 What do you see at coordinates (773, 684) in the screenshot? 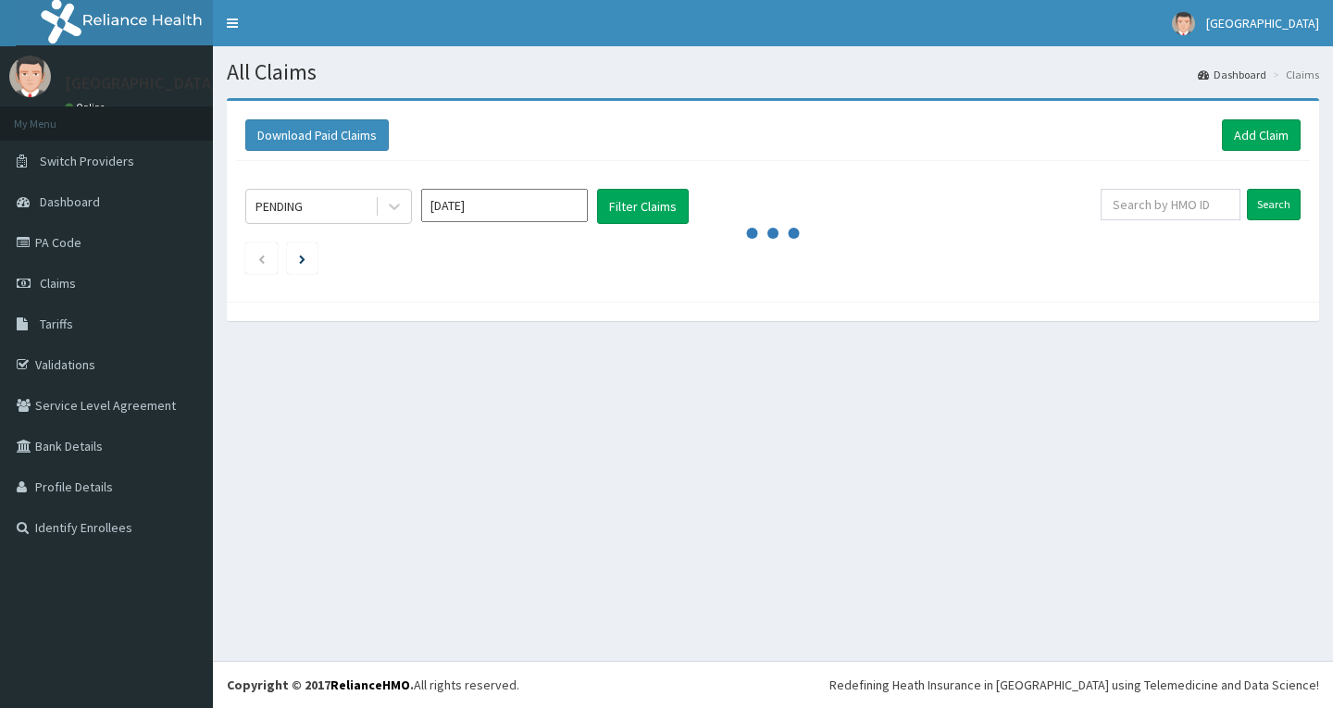
I see `footer: All rights reserved.` at bounding box center [773, 684].